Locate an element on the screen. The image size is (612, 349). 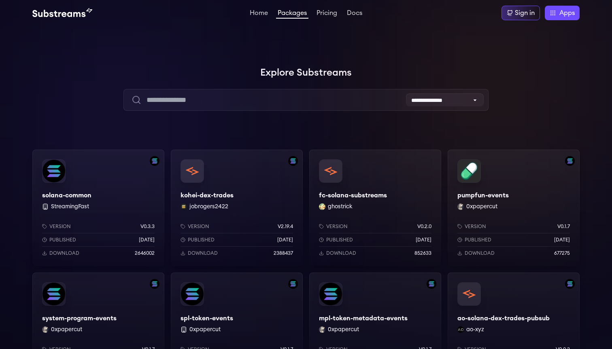
button: StreamingFast is located at coordinates (70, 207).